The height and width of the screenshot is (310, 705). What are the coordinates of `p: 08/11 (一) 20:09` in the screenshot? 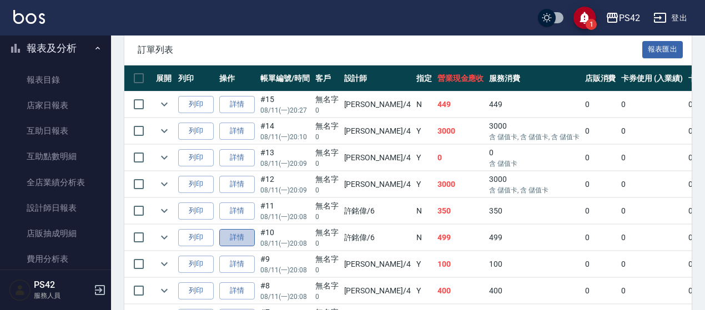 It's located at (285, 164).